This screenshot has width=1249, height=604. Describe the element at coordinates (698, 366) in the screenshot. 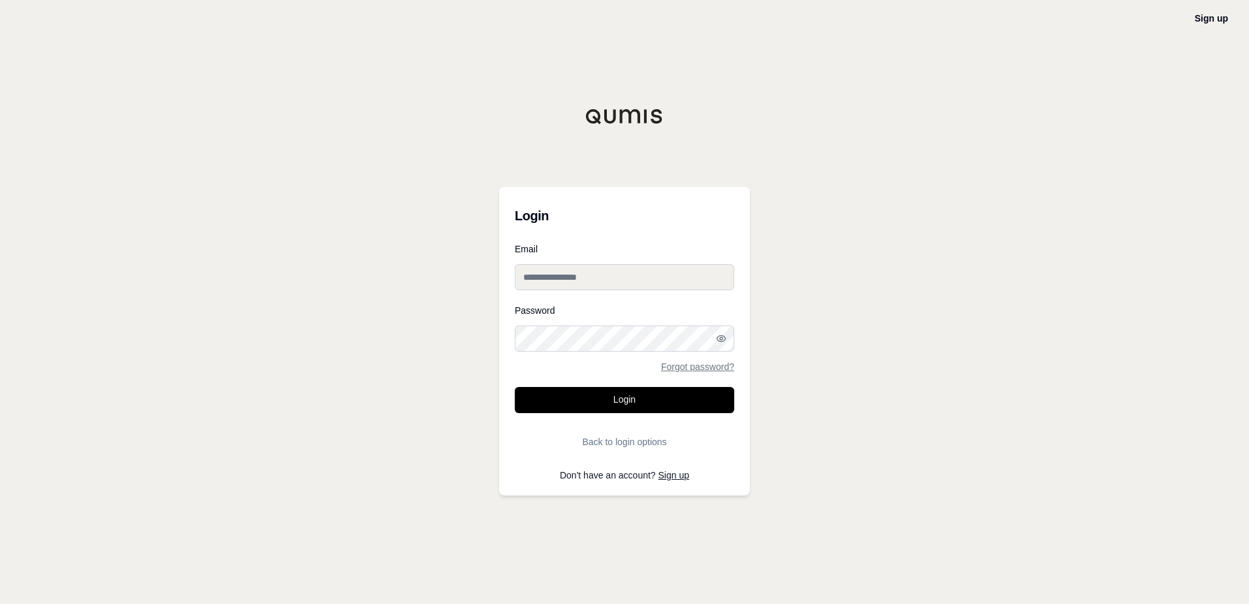

I see `a: Forgot password?` at that location.